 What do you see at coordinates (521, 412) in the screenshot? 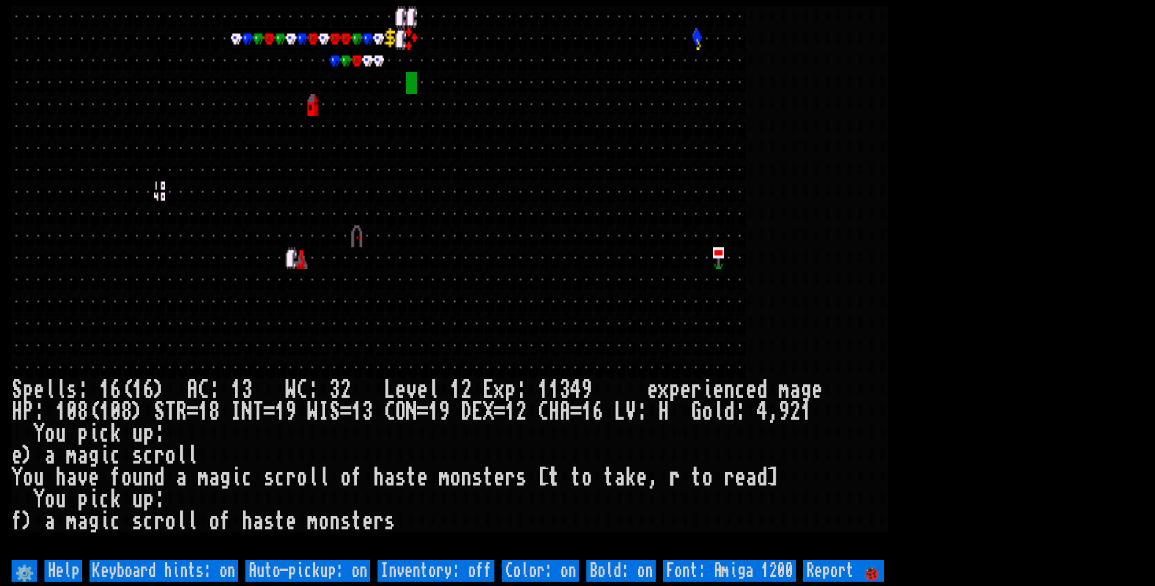
I see `div: 2` at bounding box center [521, 412].